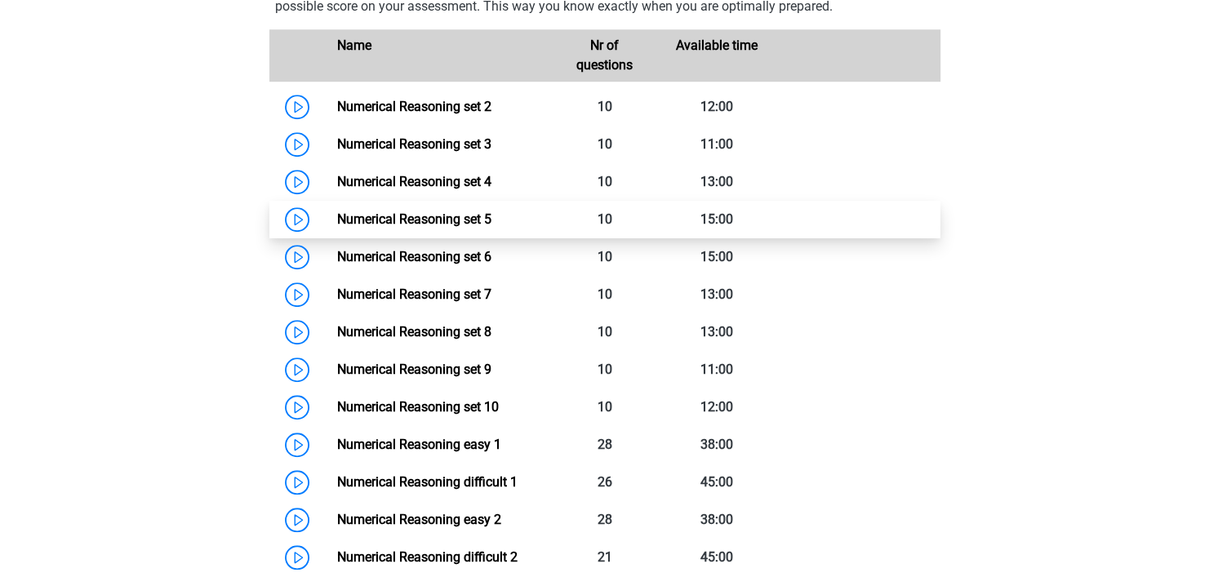 The width and height of the screenshot is (1209, 577). I want to click on div: Available time, so click(716, 55).